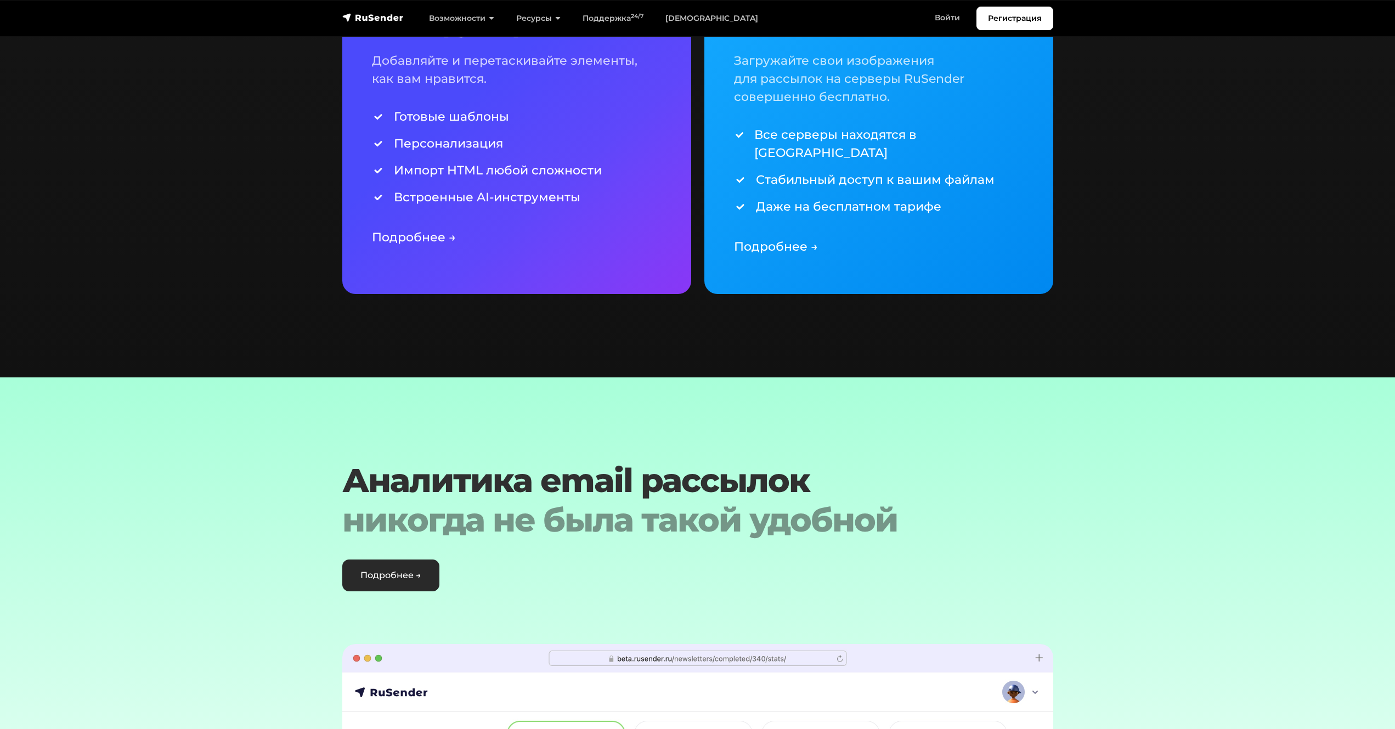 Image resolution: width=1395 pixels, height=729 pixels. What do you see at coordinates (517, 70) in the screenshot?
I see `p: Добавляйте и перетаскивайте элементы, как вам нравится.` at bounding box center [517, 70].